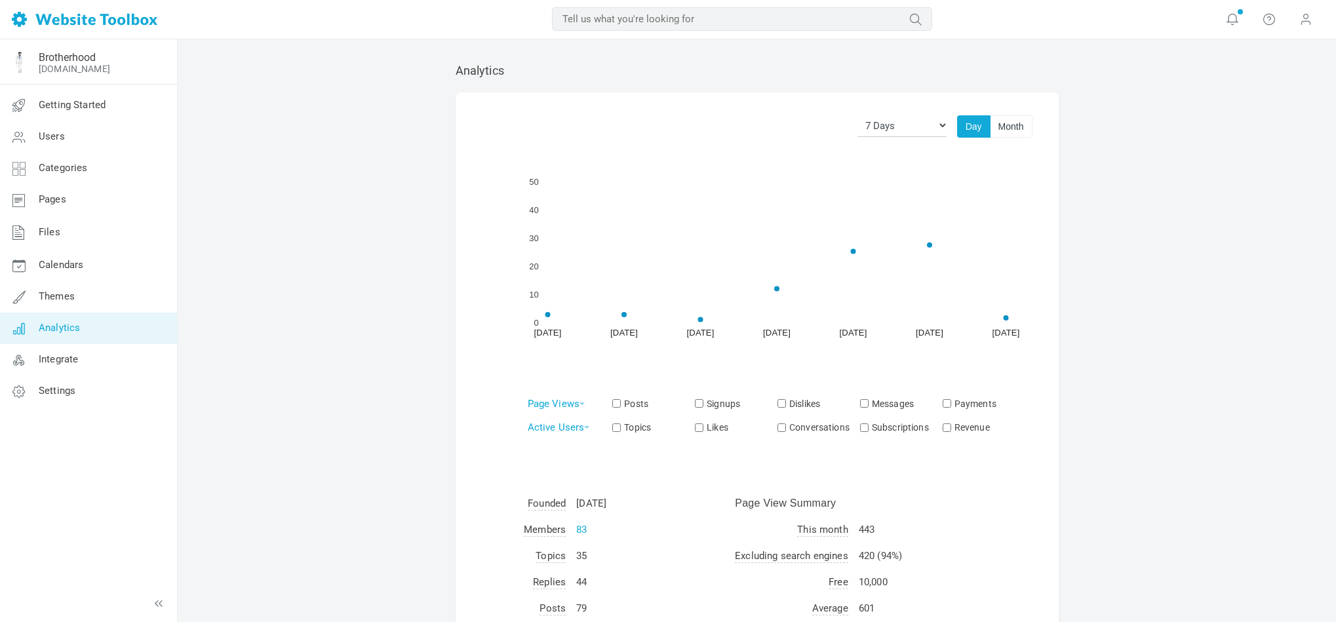  Describe the element at coordinates (1011, 126) in the screenshot. I see `button: Month` at that location.